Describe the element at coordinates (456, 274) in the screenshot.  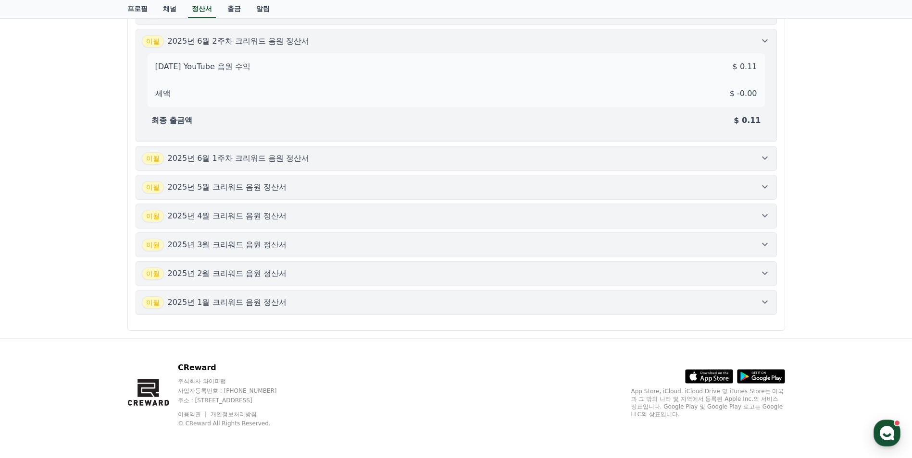
I see `button: 이월 2025년 2월 크리워드 음원 정산서` at that location.